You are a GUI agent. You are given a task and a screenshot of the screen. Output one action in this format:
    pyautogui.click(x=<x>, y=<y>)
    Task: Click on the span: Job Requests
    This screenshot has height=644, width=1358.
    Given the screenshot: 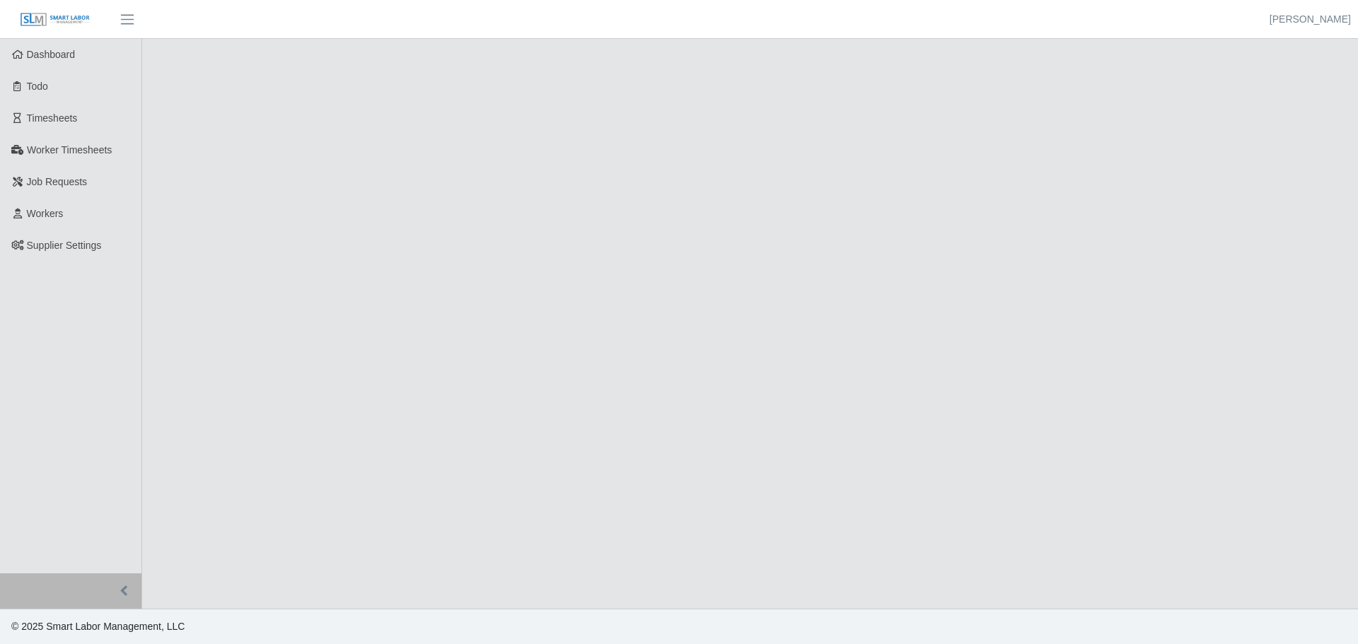 What is the action you would take?
    pyautogui.click(x=57, y=182)
    